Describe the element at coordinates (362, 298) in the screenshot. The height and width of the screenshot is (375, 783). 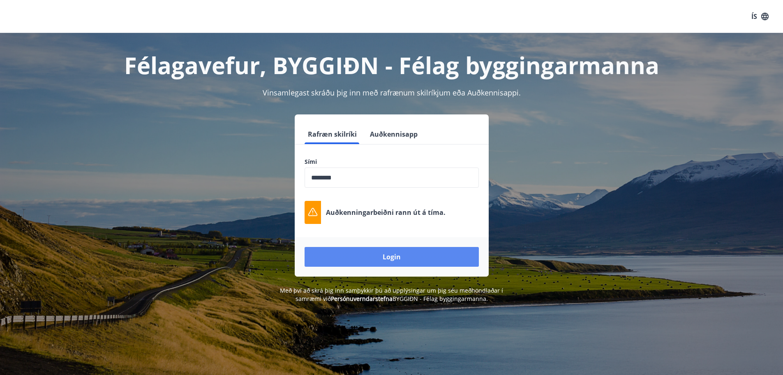
I see `a: Persónuverndarstefna` at that location.